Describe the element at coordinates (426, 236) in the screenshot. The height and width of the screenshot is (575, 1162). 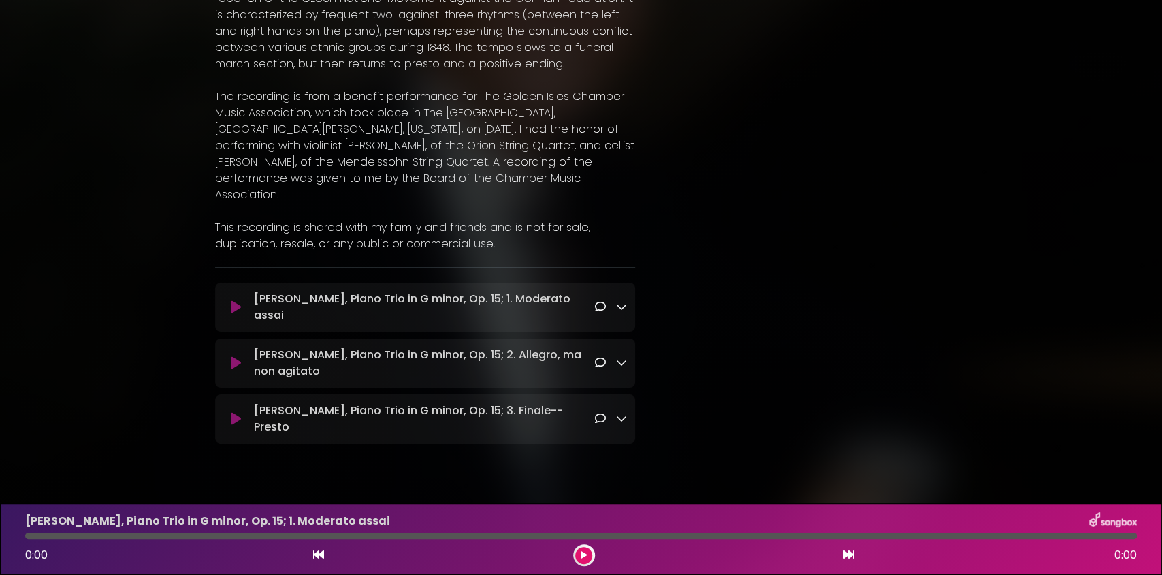
I see `p: This recording is shared with my family and friends and is not for sale, duplication, resale, or ...` at that location.